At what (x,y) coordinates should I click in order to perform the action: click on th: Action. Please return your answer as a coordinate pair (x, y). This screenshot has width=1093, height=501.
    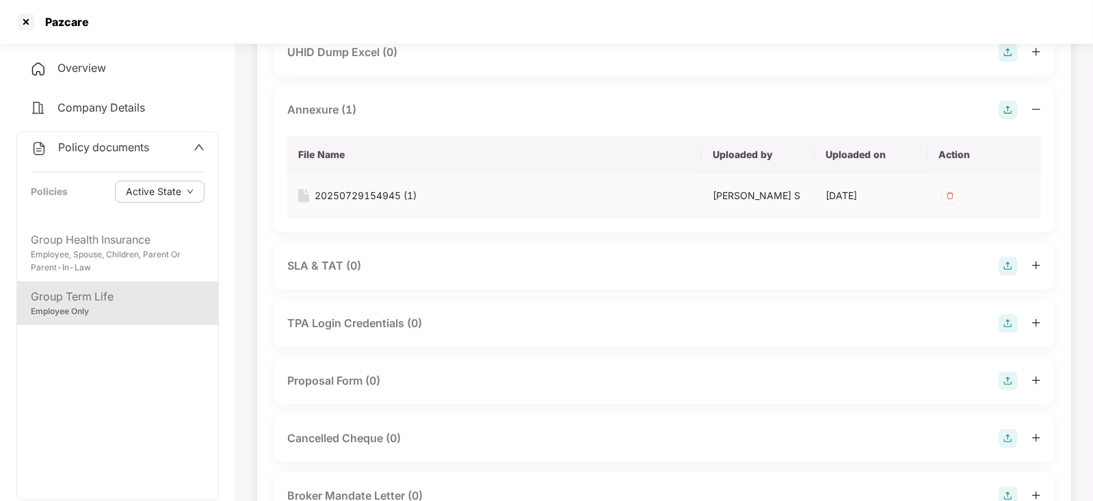
    Looking at the image, I should click on (984, 155).